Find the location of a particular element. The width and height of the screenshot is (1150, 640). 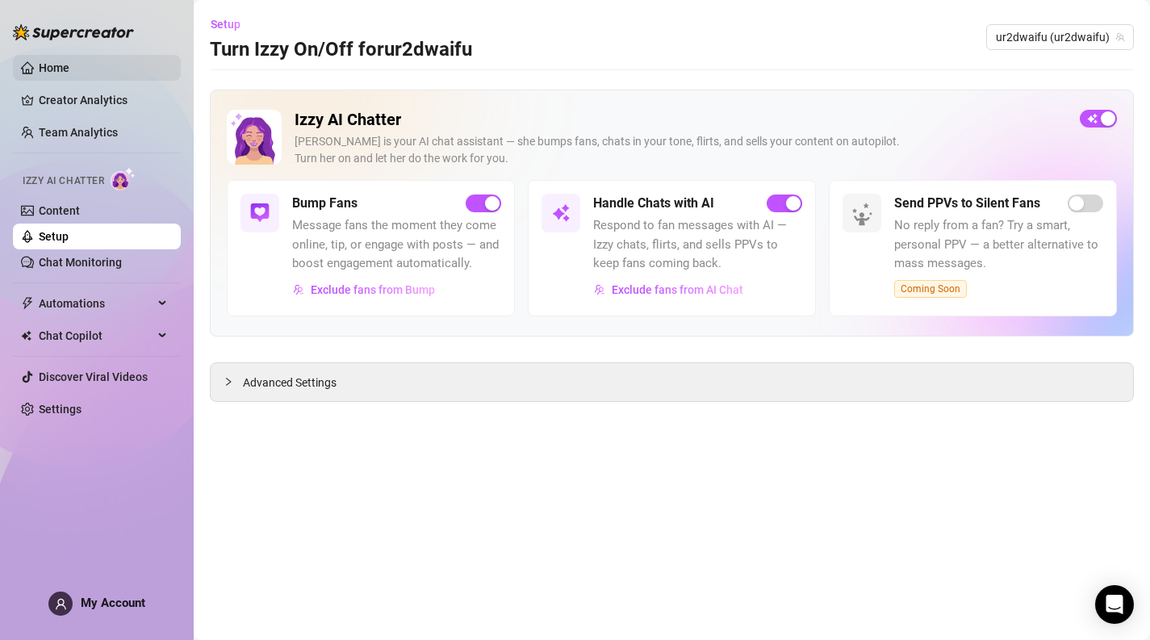

h2: Izzy AI Chatter is located at coordinates (681, 119).